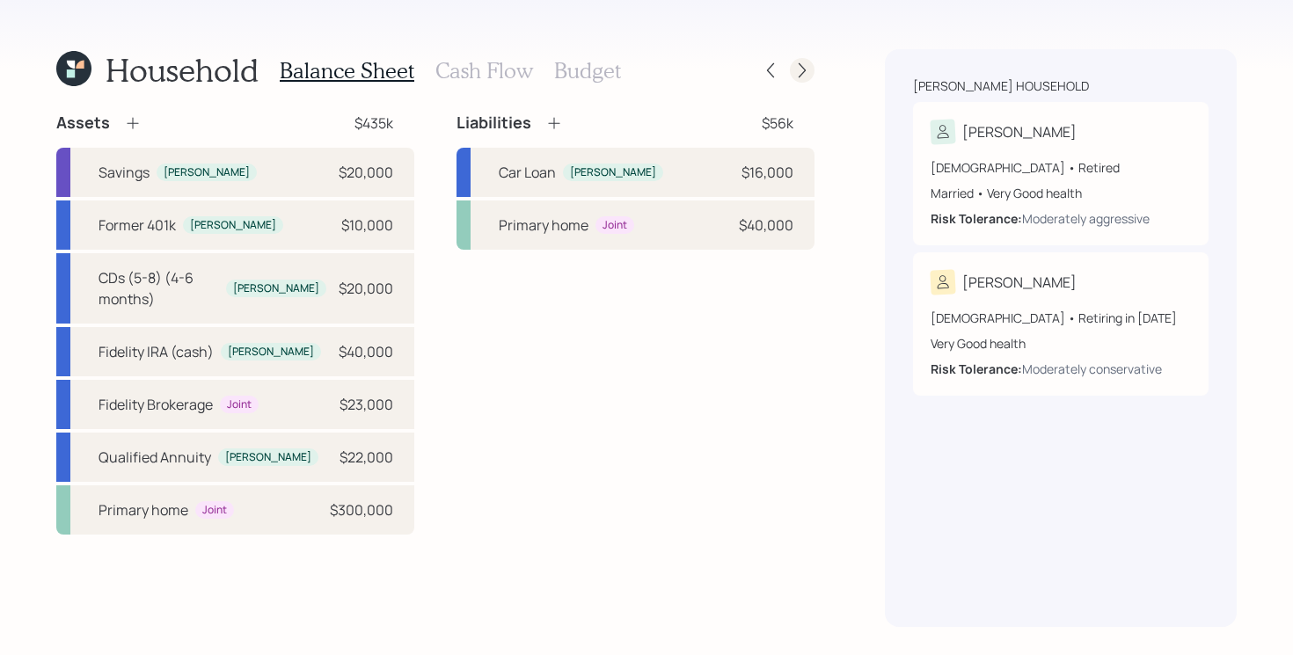  What do you see at coordinates (155, 457) in the screenshot?
I see `div: Qualified Annuity` at bounding box center [155, 457].